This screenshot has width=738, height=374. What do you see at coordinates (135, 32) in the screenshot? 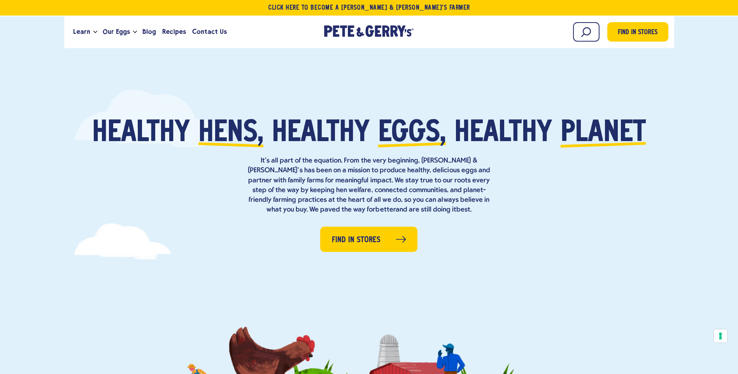
I see `button: Open the dropdown menu for Our Eggs` at bounding box center [135, 32].